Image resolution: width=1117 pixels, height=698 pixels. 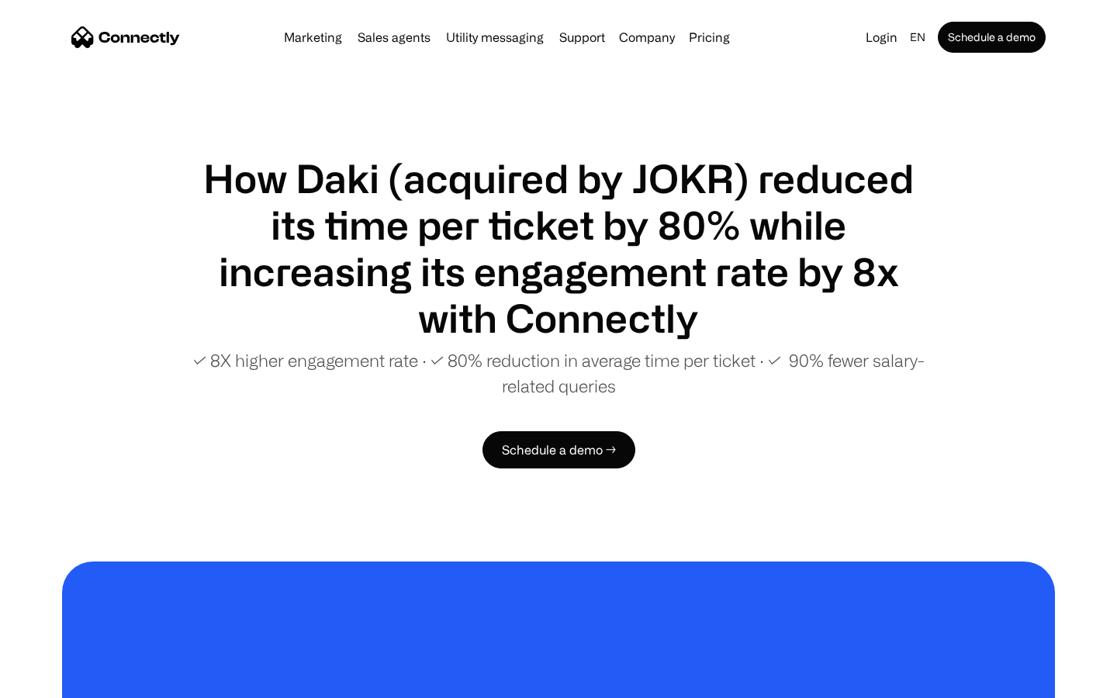 What do you see at coordinates (992, 37) in the screenshot?
I see `a: Schedule a demo` at bounding box center [992, 37].